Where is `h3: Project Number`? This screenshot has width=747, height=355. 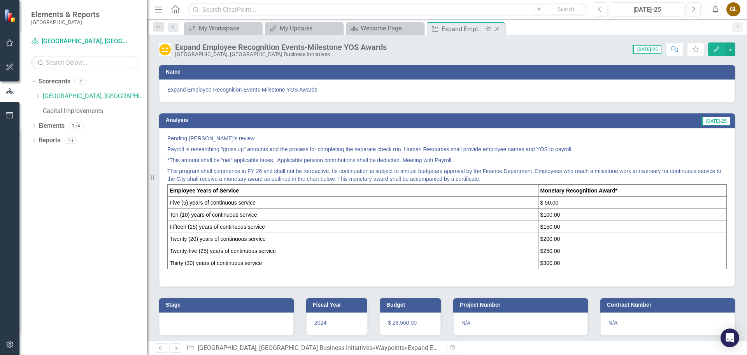
h3: Project Number is located at coordinates (522, 304).